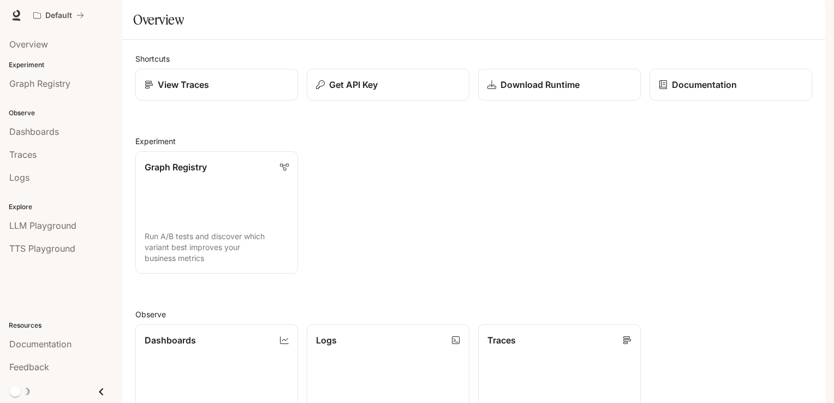 This screenshot has height=403, width=834. I want to click on p: Get API Key, so click(353, 85).